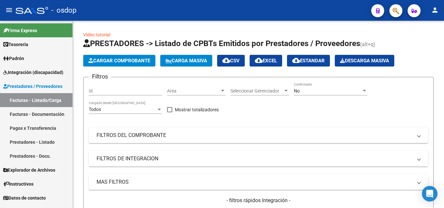  Describe the element at coordinates (266, 61) in the screenshot. I see `button: EXCEL` at that location.